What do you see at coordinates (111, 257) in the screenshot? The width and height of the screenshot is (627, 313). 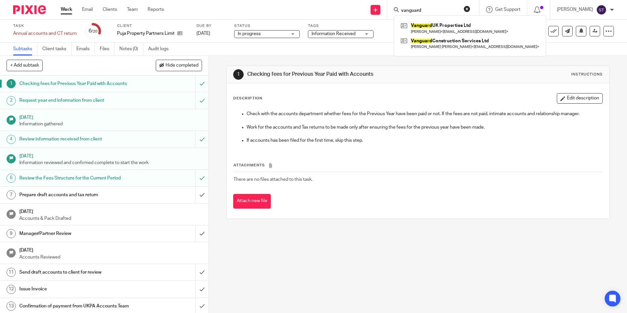 I see `p: Accounts Reviewed` at bounding box center [111, 257].